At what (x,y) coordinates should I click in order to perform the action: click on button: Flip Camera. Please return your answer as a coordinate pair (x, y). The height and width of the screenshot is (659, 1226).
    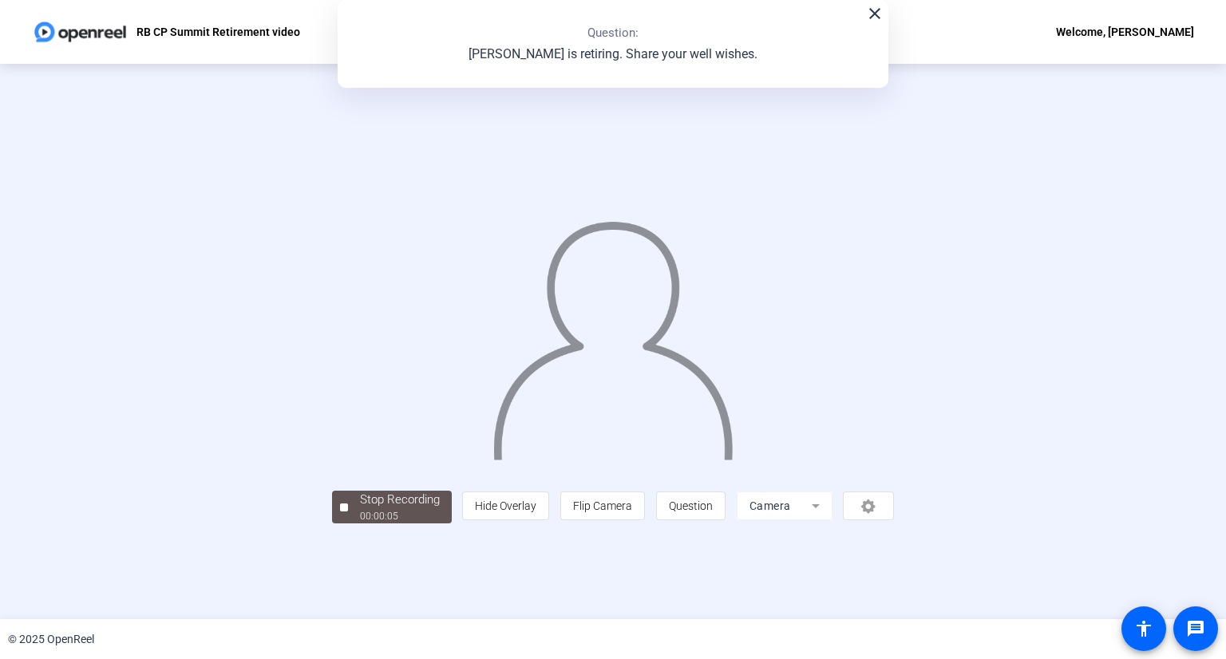
    Looking at the image, I should click on (603, 506).